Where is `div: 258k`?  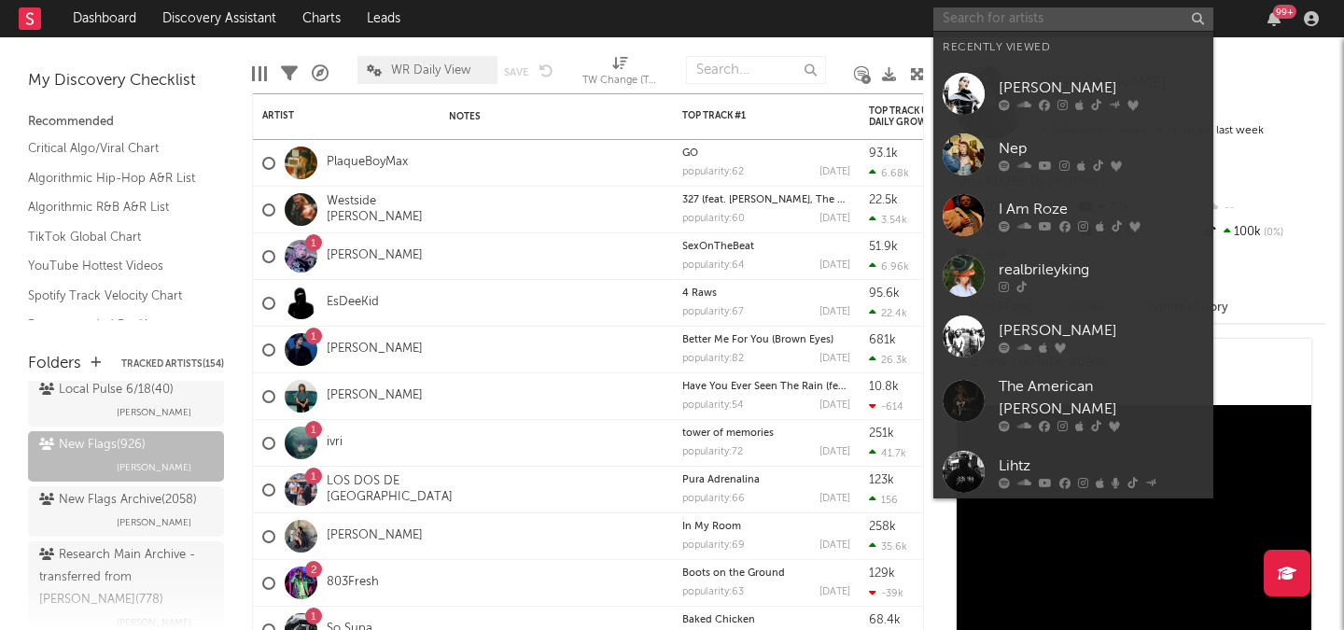
div: 258k is located at coordinates (882, 526).